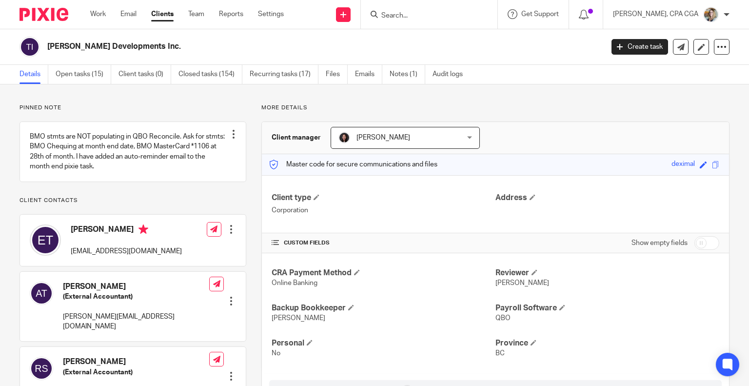 This screenshot has width=749, height=386. I want to click on img: Lili%20square.jpg, so click(344, 138).